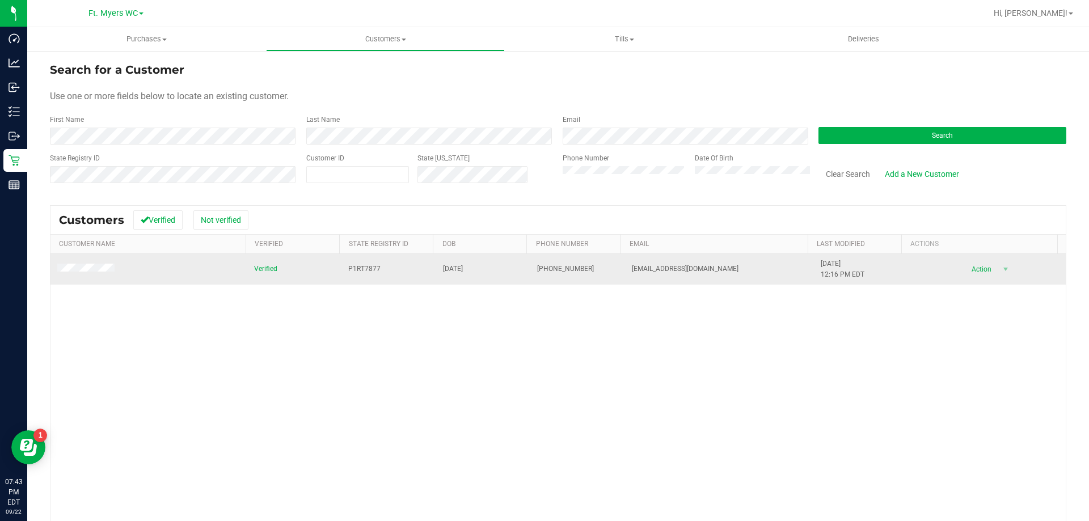 The width and height of the screenshot is (1089, 521). What do you see at coordinates (169, 96) in the screenshot?
I see `span: Use one or more fields below to locate an existing customer.` at bounding box center [169, 96].